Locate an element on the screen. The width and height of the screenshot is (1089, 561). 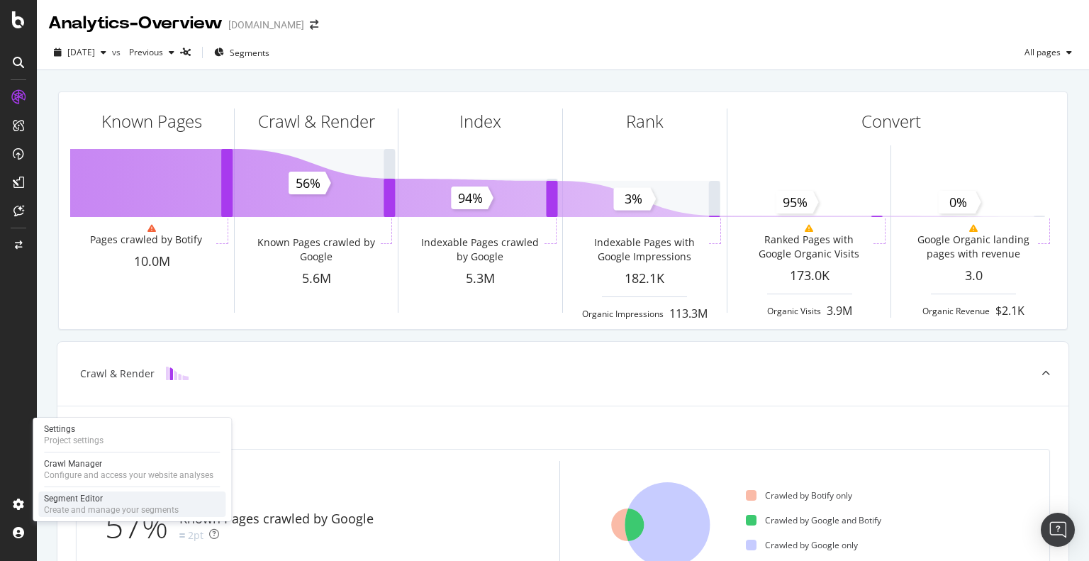
div: Segment Editor is located at coordinates (111, 498).